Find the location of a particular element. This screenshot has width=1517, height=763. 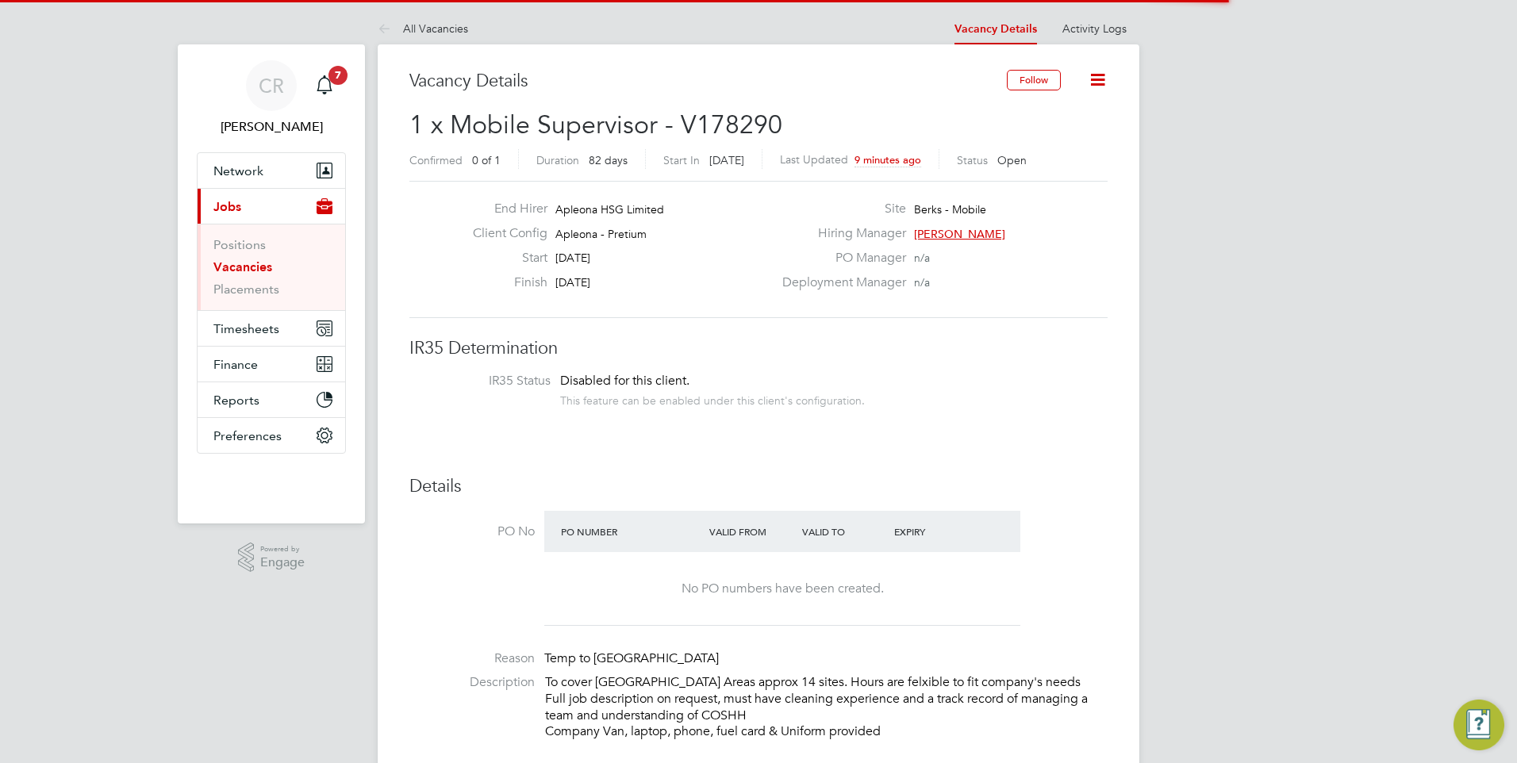

span: Berks - Mobile is located at coordinates (949, 209).